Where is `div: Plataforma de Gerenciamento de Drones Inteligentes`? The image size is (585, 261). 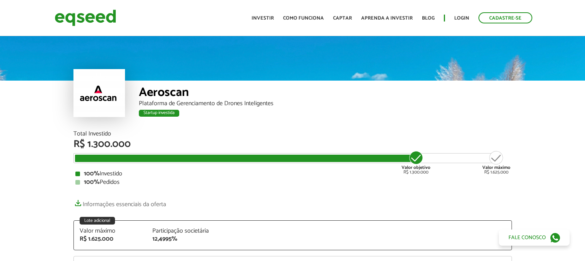 div: Plataforma de Gerenciamento de Drones Inteligentes is located at coordinates (325, 104).